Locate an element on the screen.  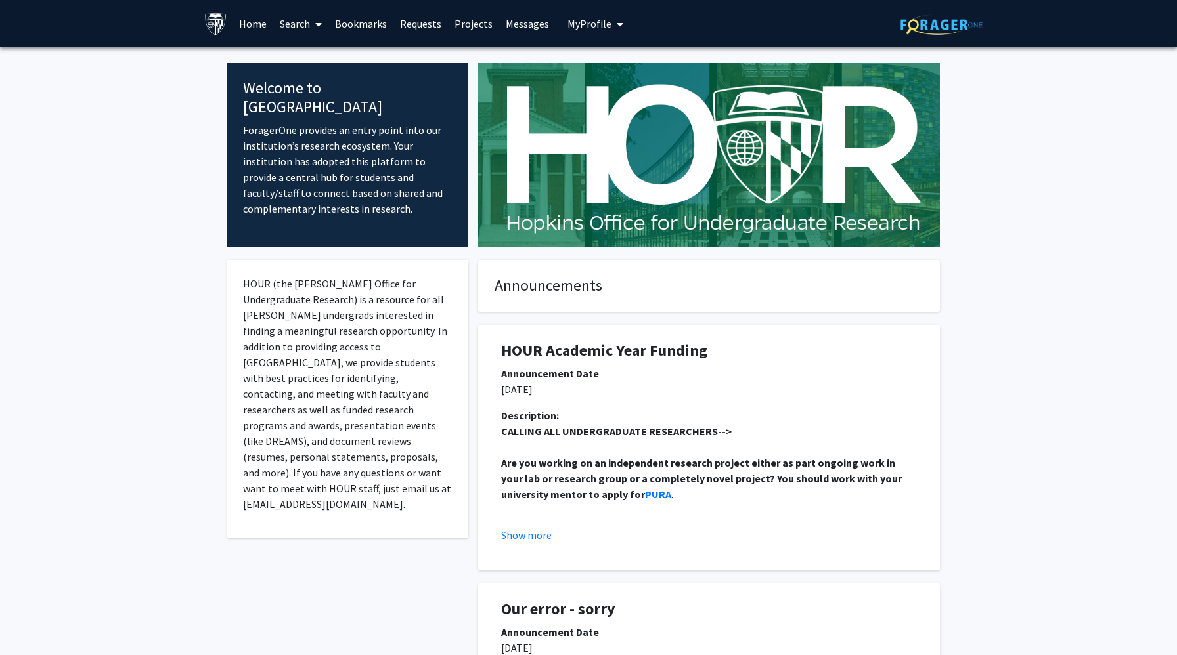
p: ForagerOne provides an entry point into our institution’s research ecosystem. Your institution ha... is located at coordinates (347, 169).